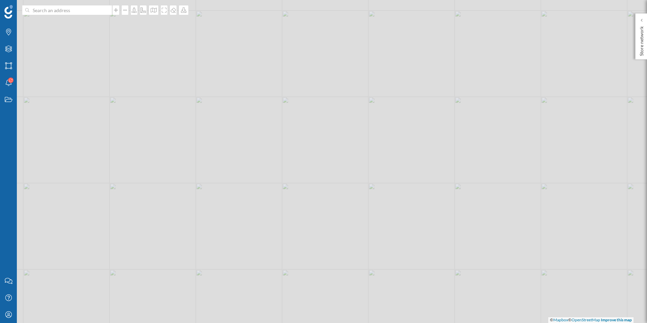 This screenshot has width=647, height=323. What do you see at coordinates (586, 320) in the screenshot?
I see `a: OpenStreetMap` at bounding box center [586, 320].